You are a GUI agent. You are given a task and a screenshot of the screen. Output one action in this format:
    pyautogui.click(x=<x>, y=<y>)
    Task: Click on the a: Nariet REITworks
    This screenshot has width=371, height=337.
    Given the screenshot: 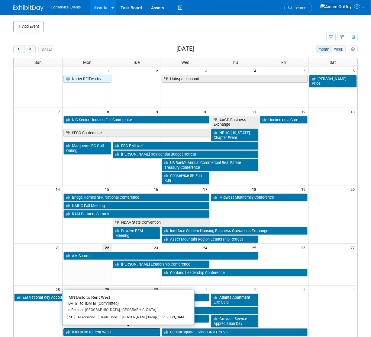 What is the action you would take?
    pyautogui.click(x=87, y=79)
    